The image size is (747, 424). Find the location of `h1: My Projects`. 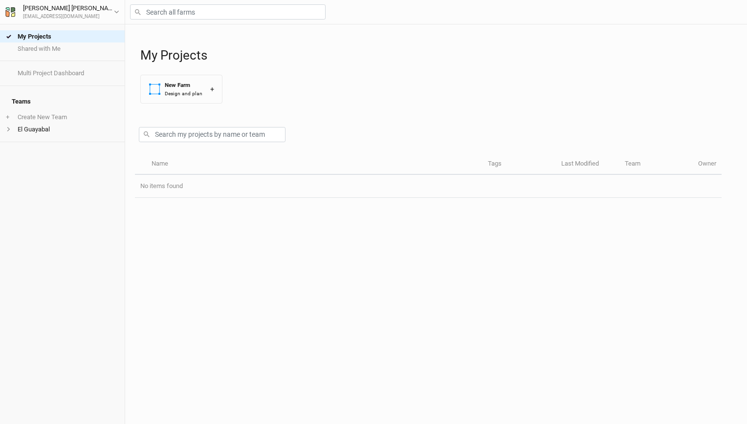

h1: My Projects is located at coordinates (439, 55).